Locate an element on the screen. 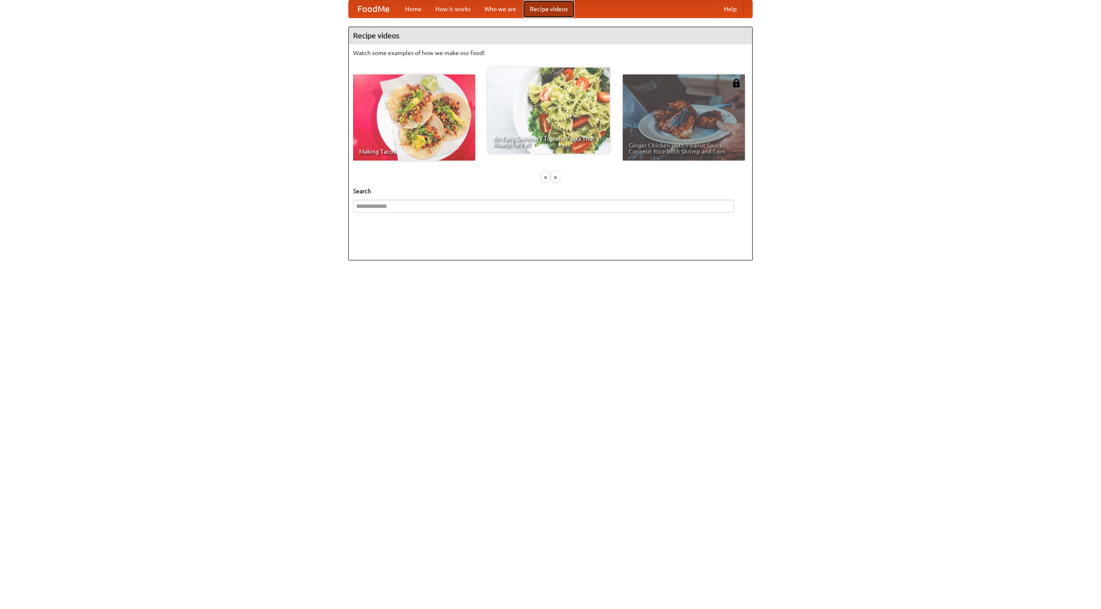 This screenshot has height=609, width=1101. a: Help is located at coordinates (730, 9).